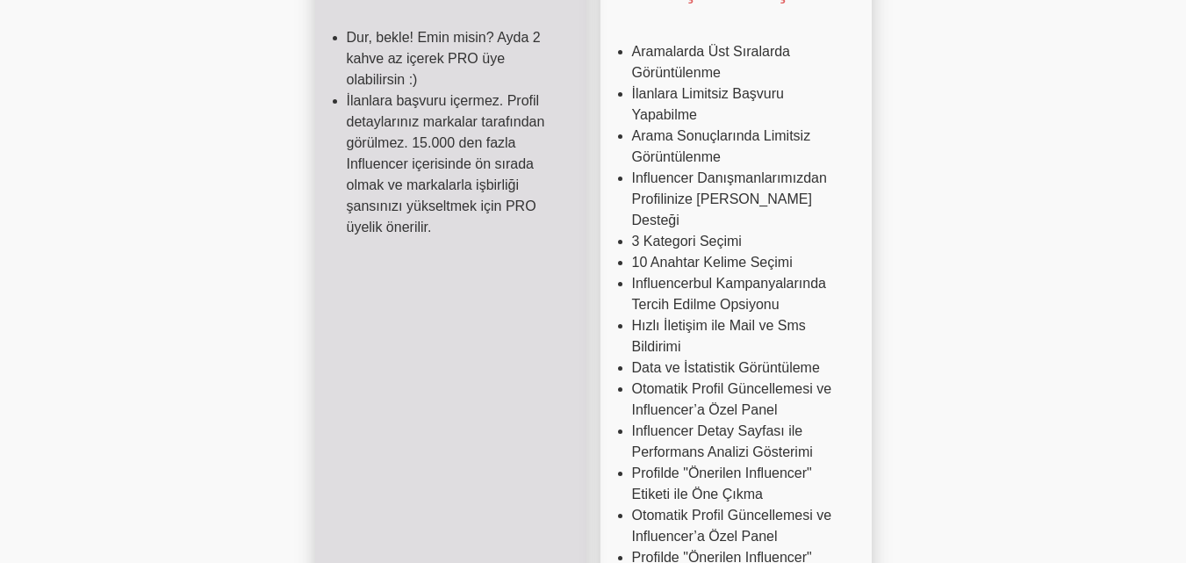 The image size is (1186, 563). Describe the element at coordinates (736, 484) in the screenshot. I see `li: Profilde "Önerilen Influencer" Etiketi ile Öne Çıkma` at that location.